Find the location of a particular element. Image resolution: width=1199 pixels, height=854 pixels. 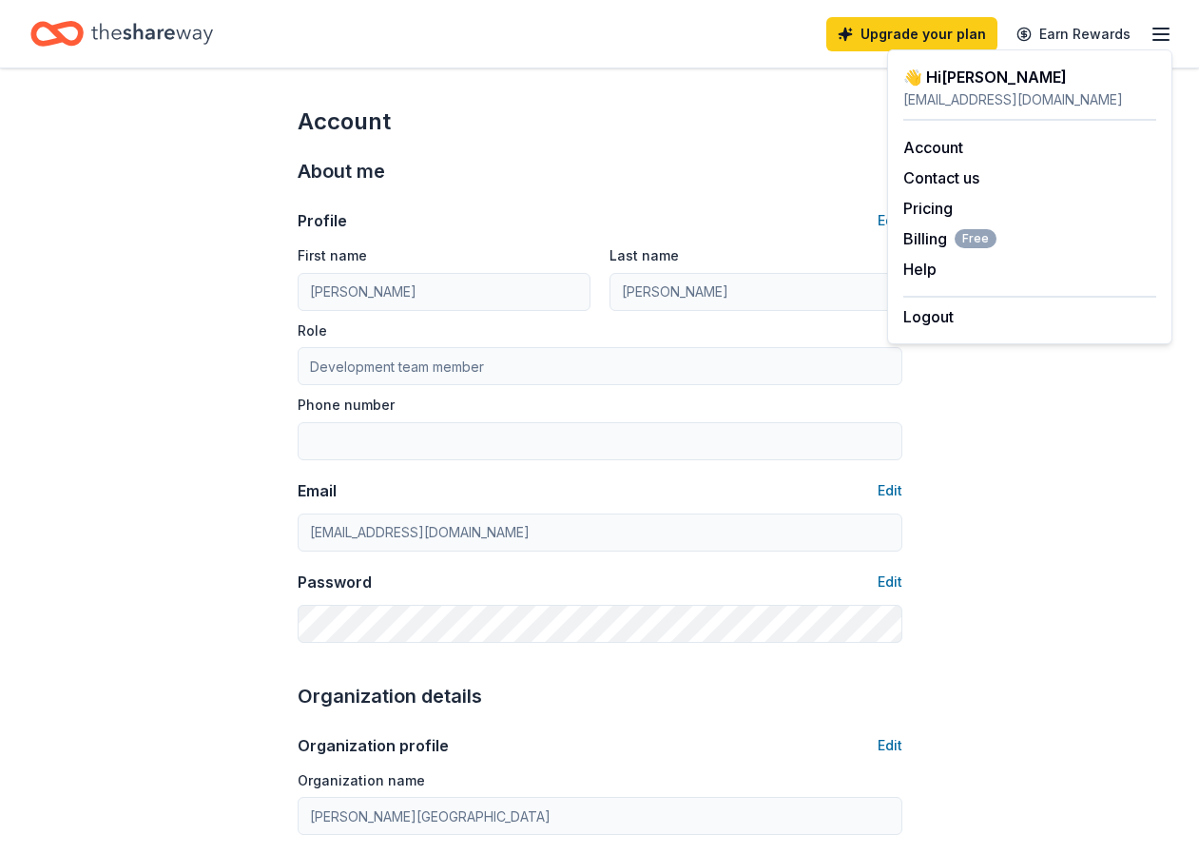

label: Last name is located at coordinates (644, 256).